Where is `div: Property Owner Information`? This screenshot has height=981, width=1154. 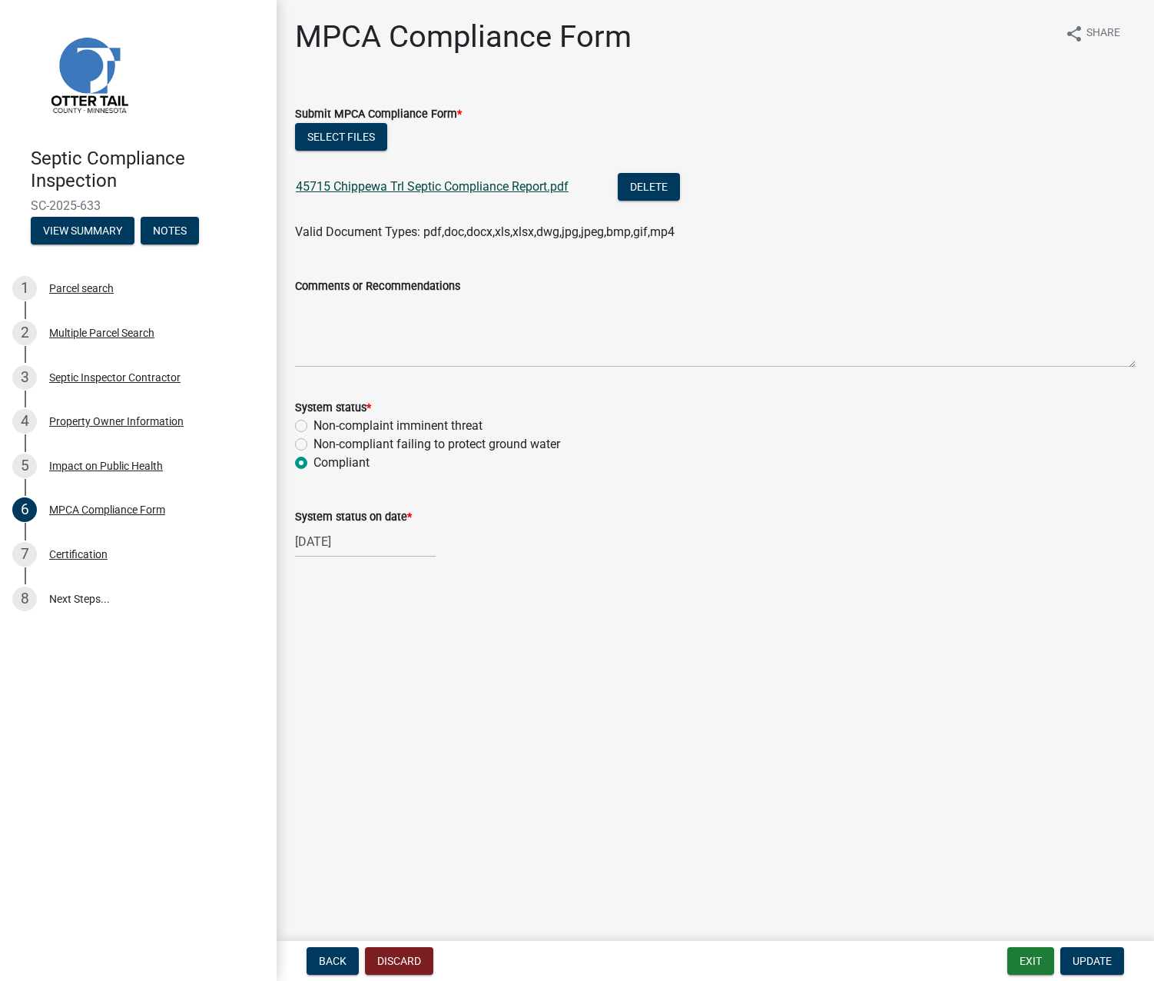 div: Property Owner Information is located at coordinates (116, 421).